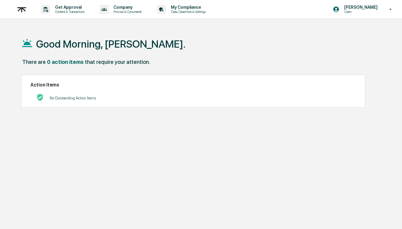  What do you see at coordinates (73, 98) in the screenshot?
I see `p: No Outstanding Action Items` at bounding box center [73, 98].